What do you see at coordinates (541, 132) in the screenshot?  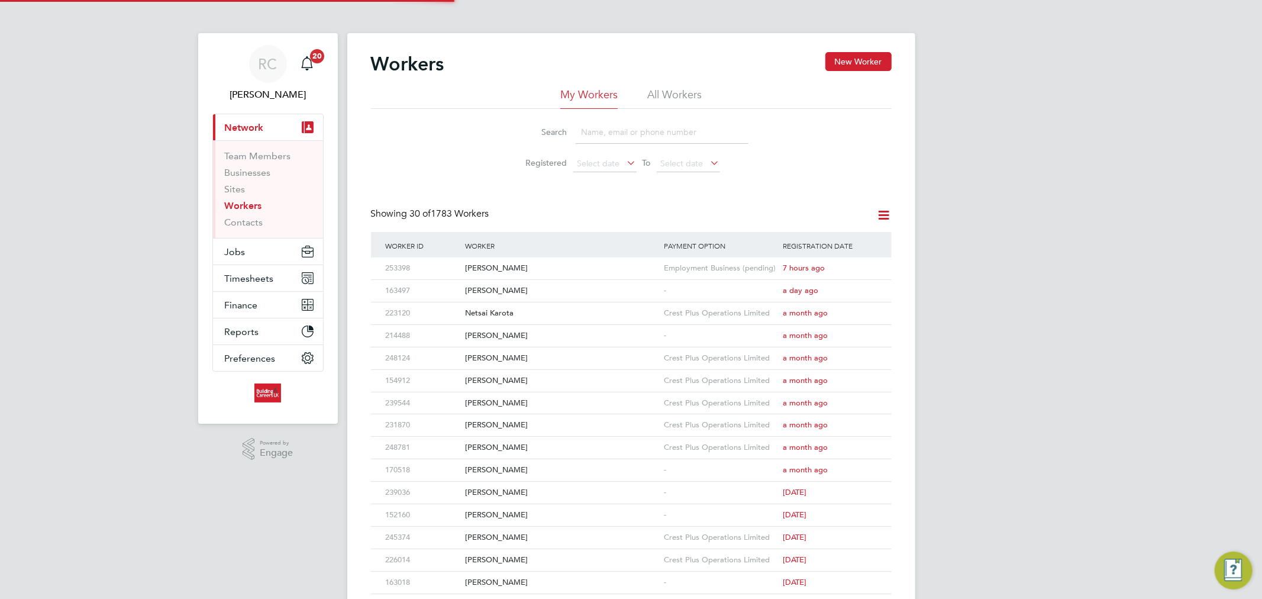 I see `label: Search` at bounding box center [541, 132].